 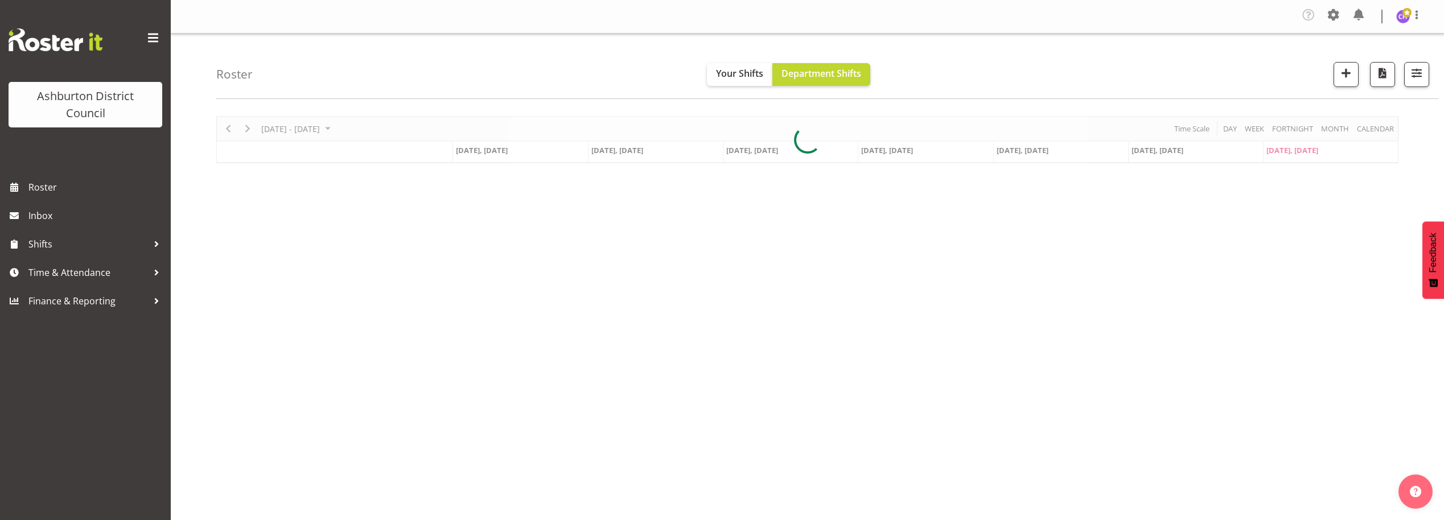 I want to click on span: Your Shifts, so click(x=739, y=73).